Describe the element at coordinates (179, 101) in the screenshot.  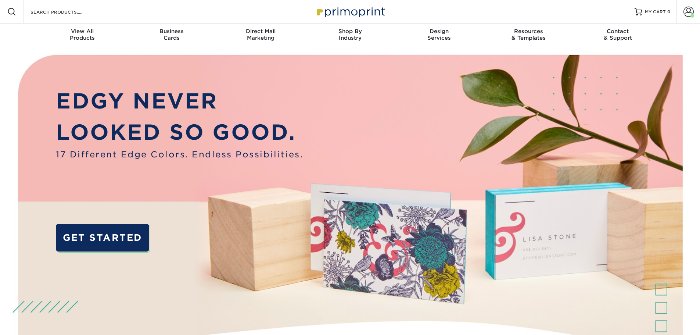
I see `p: EDGY NEVER` at that location.